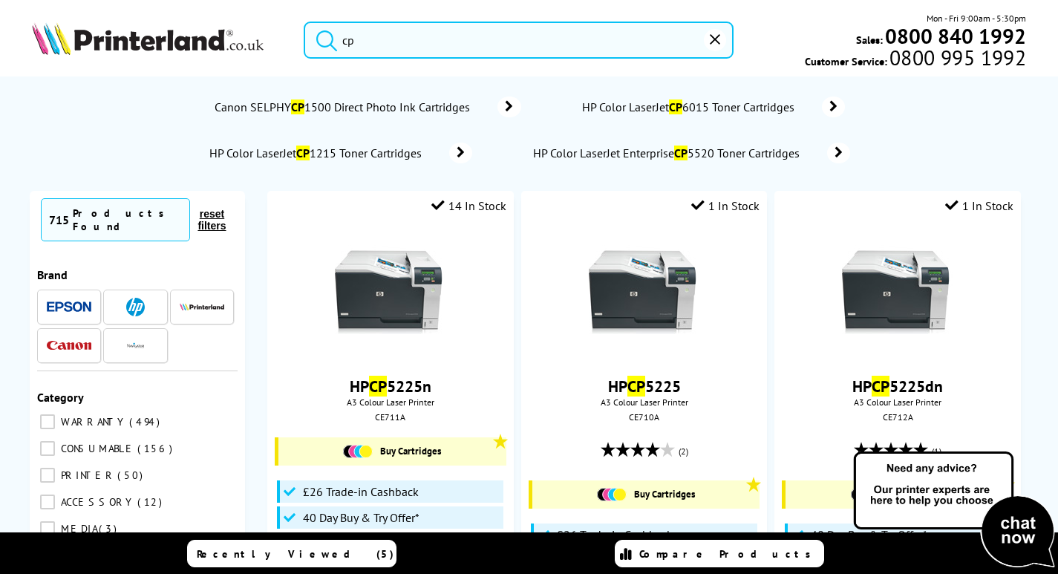  Describe the element at coordinates (317, 153) in the screenshot. I see `span: HP Color LaserJet 1215 Toner Cartridges` at that location.